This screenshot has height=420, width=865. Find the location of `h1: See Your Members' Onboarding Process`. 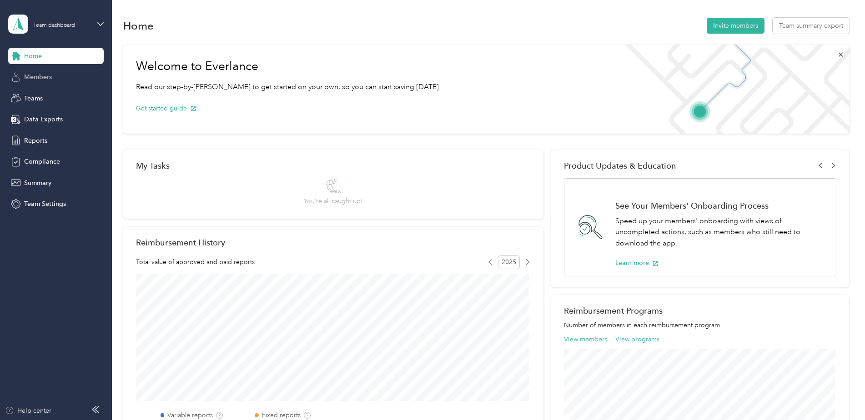

h1: See Your Members' Onboarding Process is located at coordinates (721, 206).